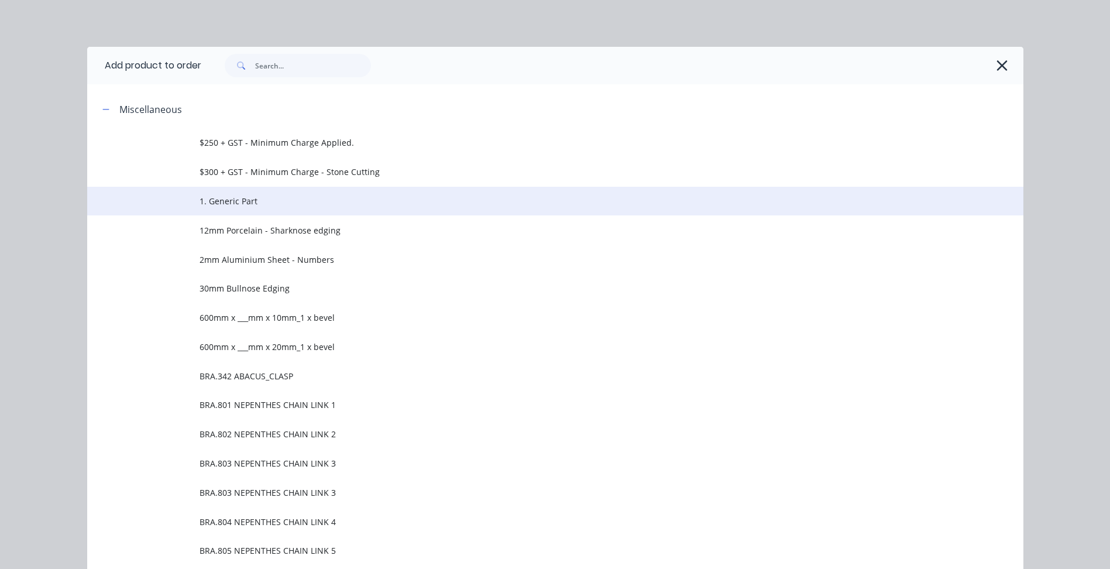 The height and width of the screenshot is (569, 1110). I want to click on span: BRA.802 NEPENTHES CHAIN LINK 2, so click(529, 433).